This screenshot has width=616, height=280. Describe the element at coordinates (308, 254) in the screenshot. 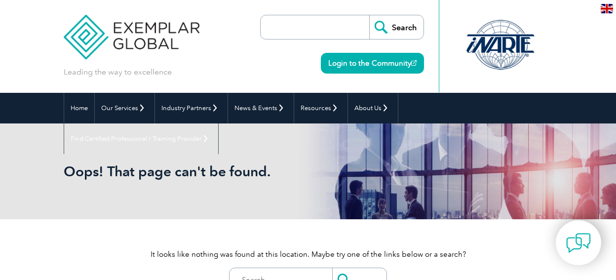

I see `p: It looks like nothing was found at this location. Maybe try one of the links below or a search?` at that location.